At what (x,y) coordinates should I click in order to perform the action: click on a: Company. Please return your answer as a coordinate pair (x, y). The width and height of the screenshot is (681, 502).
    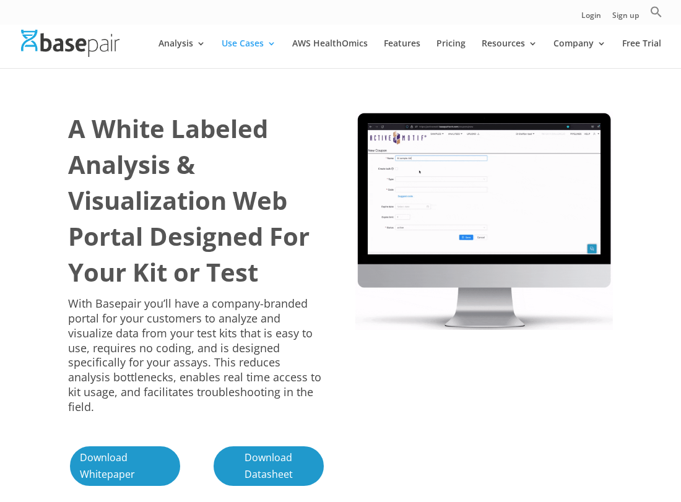
    Looking at the image, I should click on (580, 53).